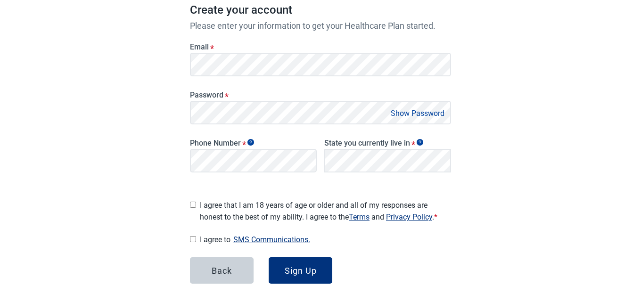 Image resolution: width=641 pixels, height=286 pixels. What do you see at coordinates (320, 25) in the screenshot?
I see `p: Please enter your information to get your Healthcare Plan started.` at bounding box center [320, 25].